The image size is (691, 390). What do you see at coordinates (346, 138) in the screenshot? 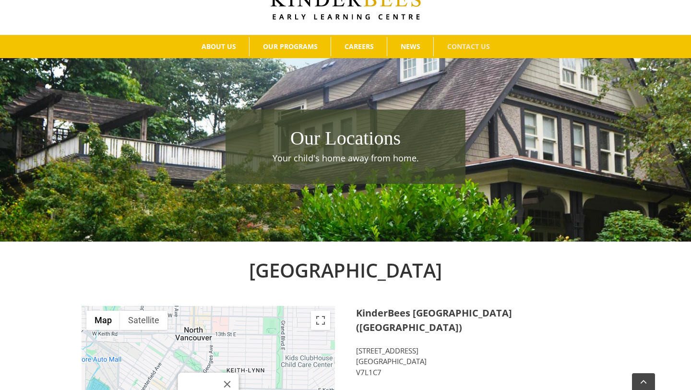
I see `h1: Our Locations` at bounding box center [346, 138].